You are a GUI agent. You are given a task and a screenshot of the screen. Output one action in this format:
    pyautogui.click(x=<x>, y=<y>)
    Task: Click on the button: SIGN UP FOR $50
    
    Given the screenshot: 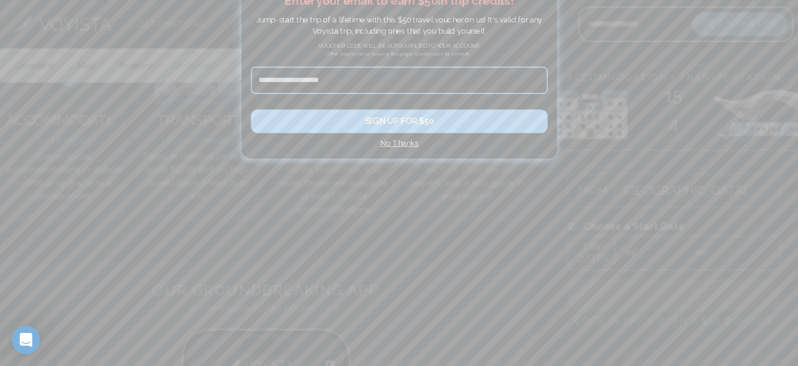 What is the action you would take?
    pyautogui.click(x=399, y=122)
    